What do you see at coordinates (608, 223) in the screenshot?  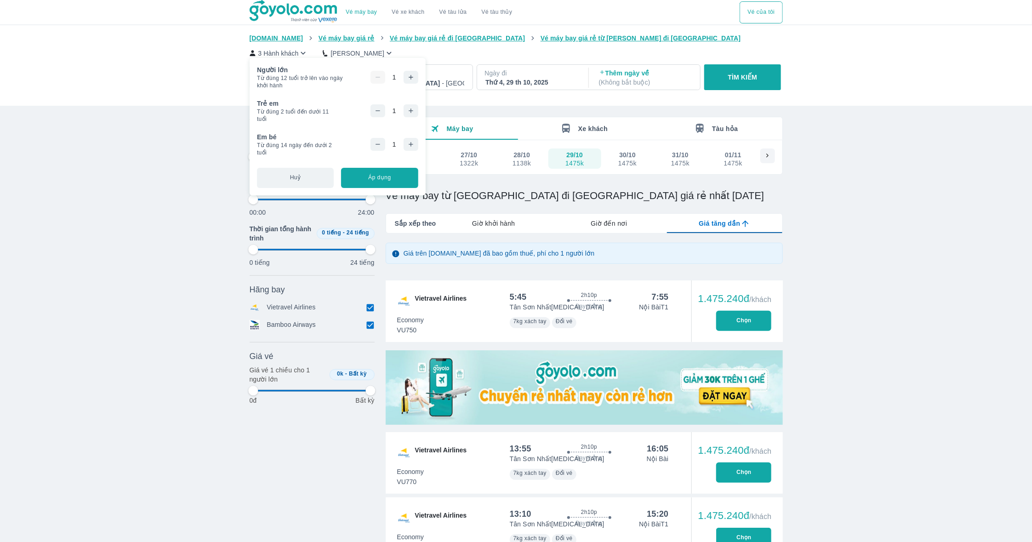 I see `div: lab API tabs example` at bounding box center [608, 223].